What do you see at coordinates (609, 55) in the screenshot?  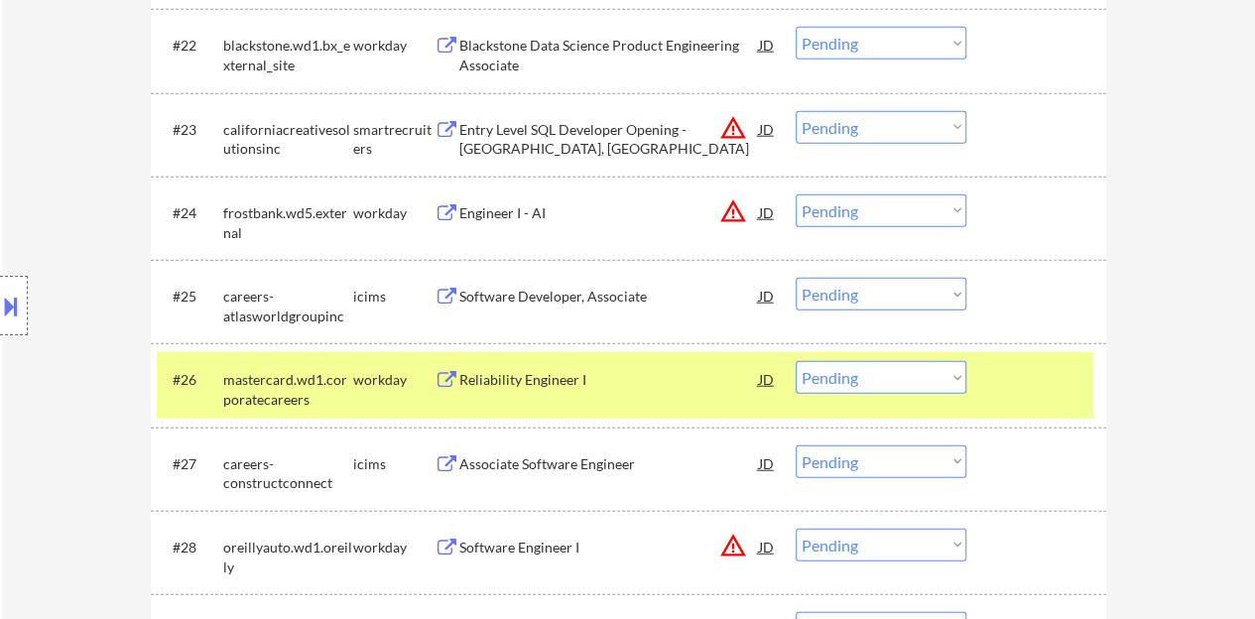 I see `div: Blackstone Data Science Product Engineering Associate` at bounding box center [609, 55].